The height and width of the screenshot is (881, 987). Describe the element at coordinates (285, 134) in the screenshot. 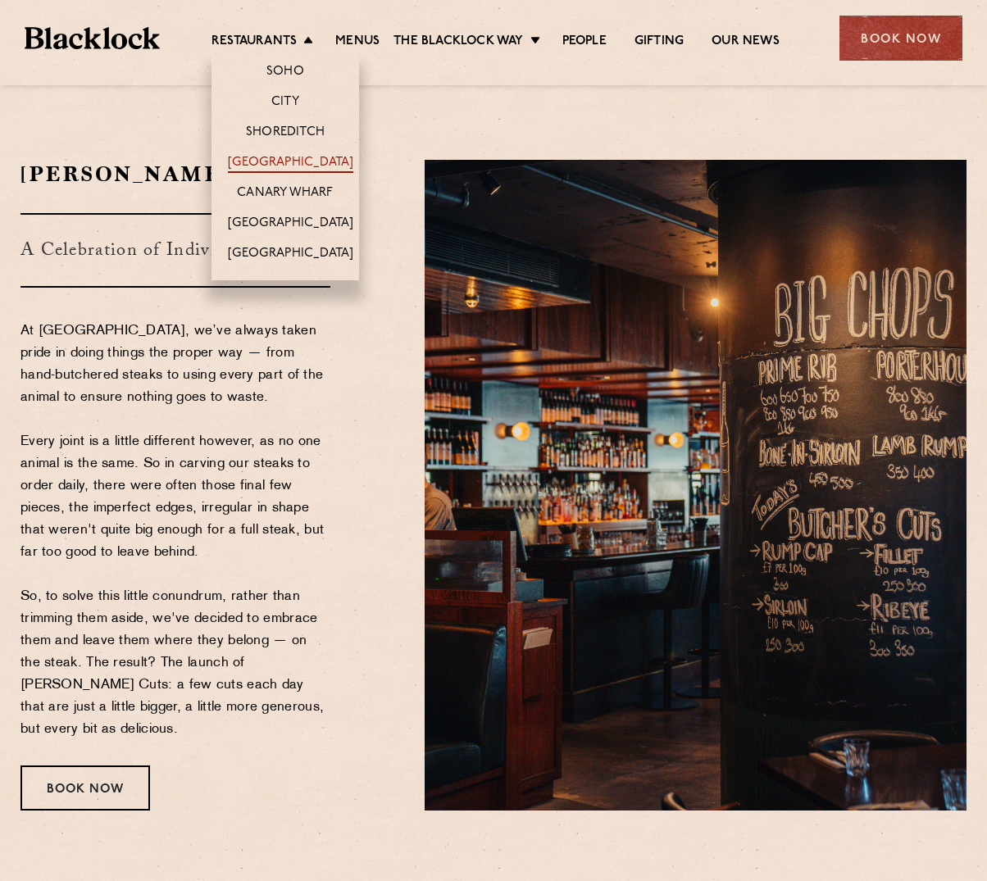

I see `a: Shoreditch` at that location.